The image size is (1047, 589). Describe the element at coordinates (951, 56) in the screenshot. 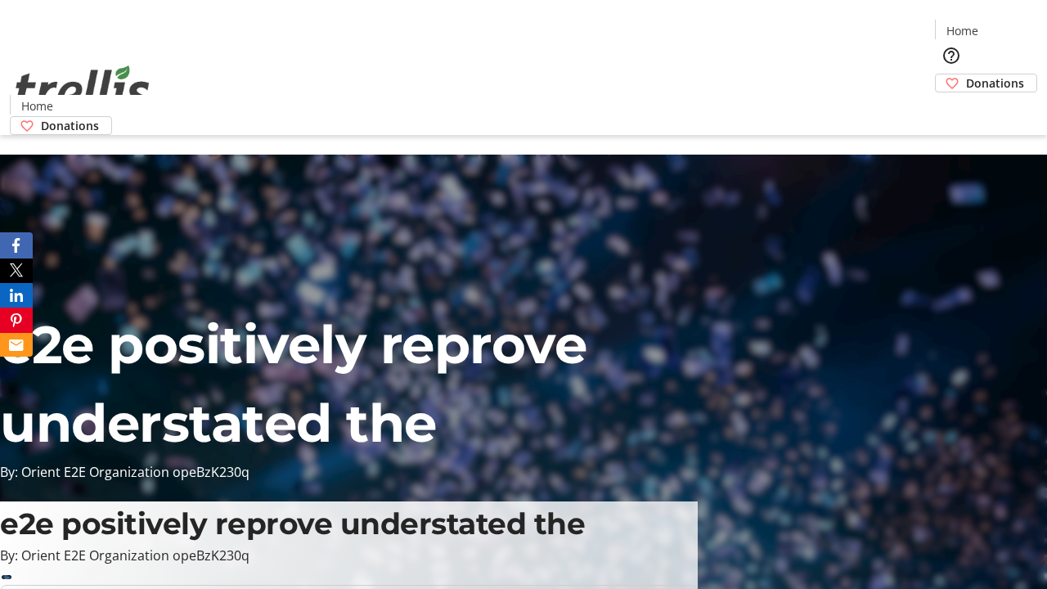

I see `button: Help` at that location.